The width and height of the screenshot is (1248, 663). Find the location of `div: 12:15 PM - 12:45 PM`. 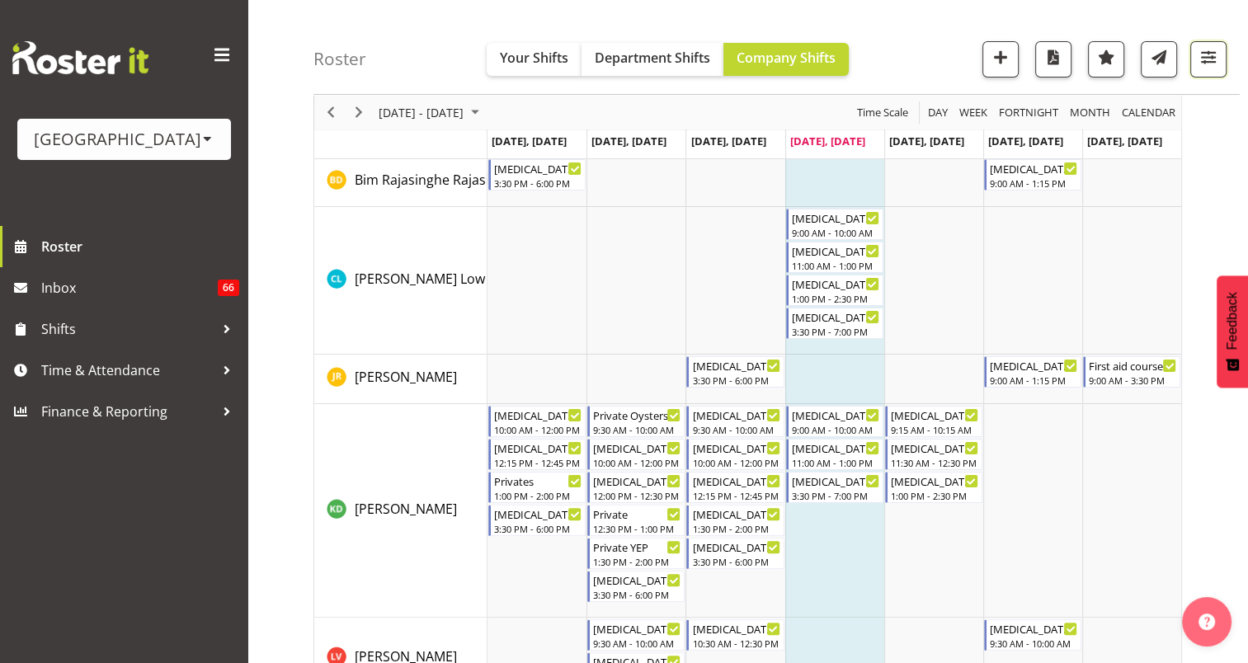

div: 12:15 PM - 12:45 PM is located at coordinates (538, 463).